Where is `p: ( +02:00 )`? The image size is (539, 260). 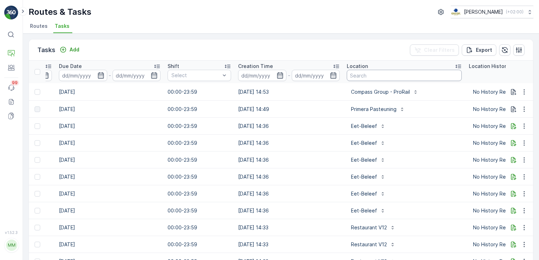 p: ( +02:00 ) is located at coordinates (515, 12).